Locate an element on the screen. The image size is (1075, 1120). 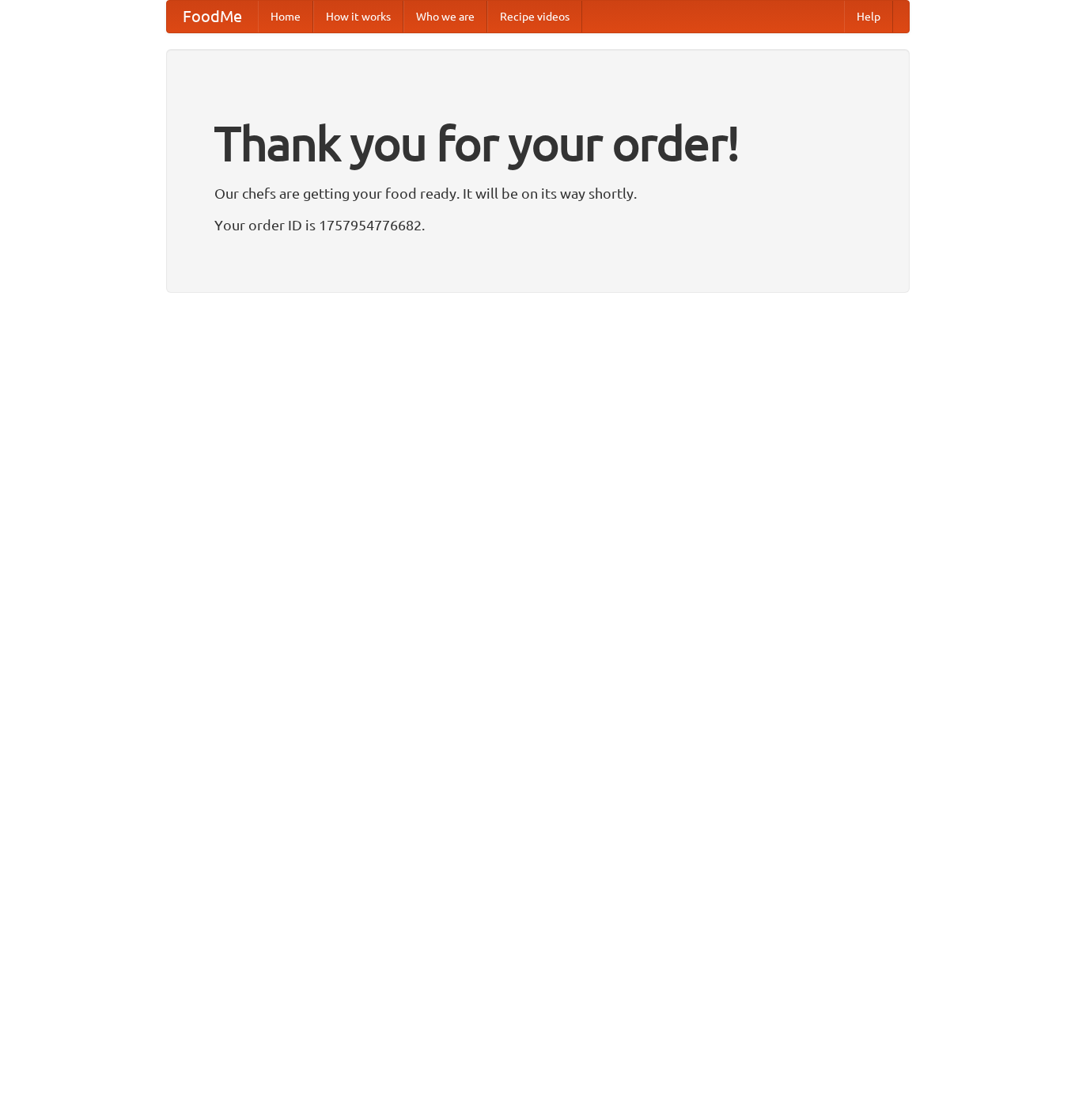
a: Home is located at coordinates (286, 16).